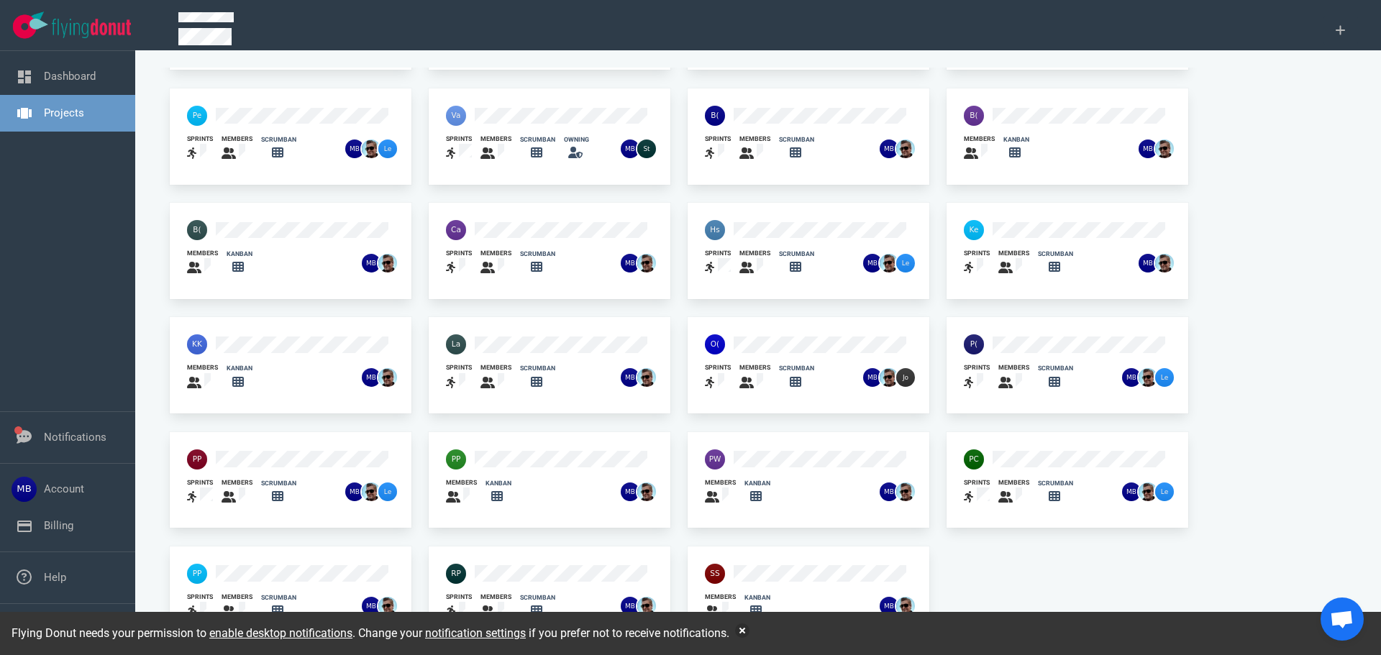  What do you see at coordinates (576, 140) in the screenshot?
I see `div: owning` at bounding box center [576, 140].